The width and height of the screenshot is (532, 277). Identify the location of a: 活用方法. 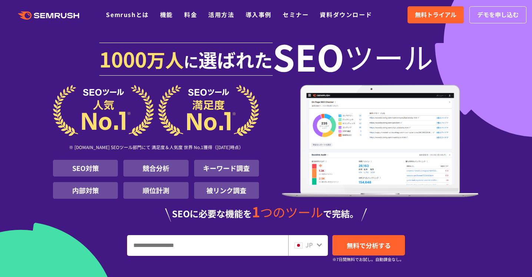
(221, 14).